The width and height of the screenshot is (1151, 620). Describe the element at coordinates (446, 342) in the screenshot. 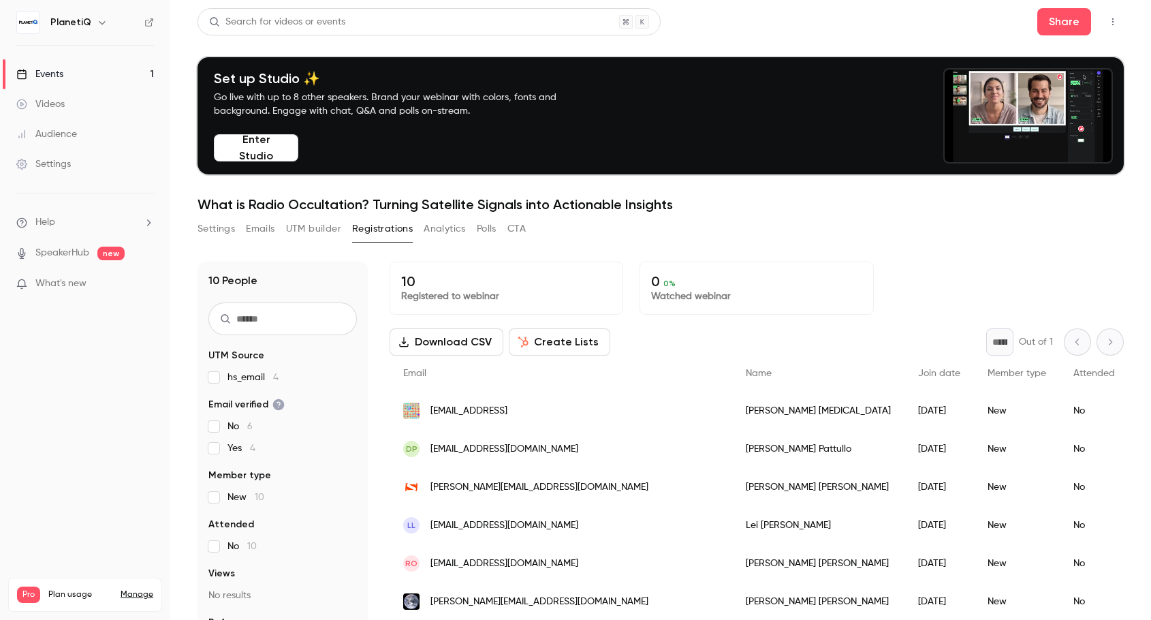

I see `button: Download CSV` at that location.